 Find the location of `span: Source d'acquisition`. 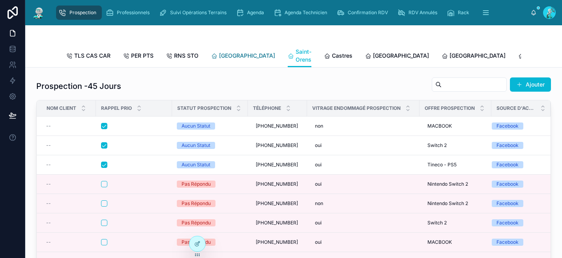

span: Source d'acquisition is located at coordinates (516, 108).